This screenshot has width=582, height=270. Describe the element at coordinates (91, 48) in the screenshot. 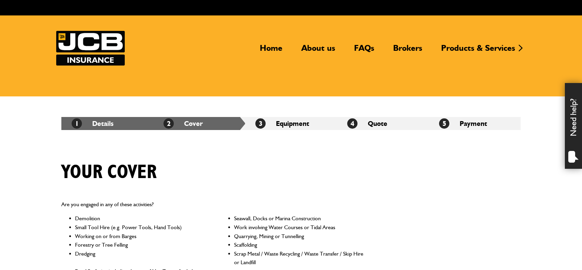

I see `a: JCB Insurance Services` at that location.